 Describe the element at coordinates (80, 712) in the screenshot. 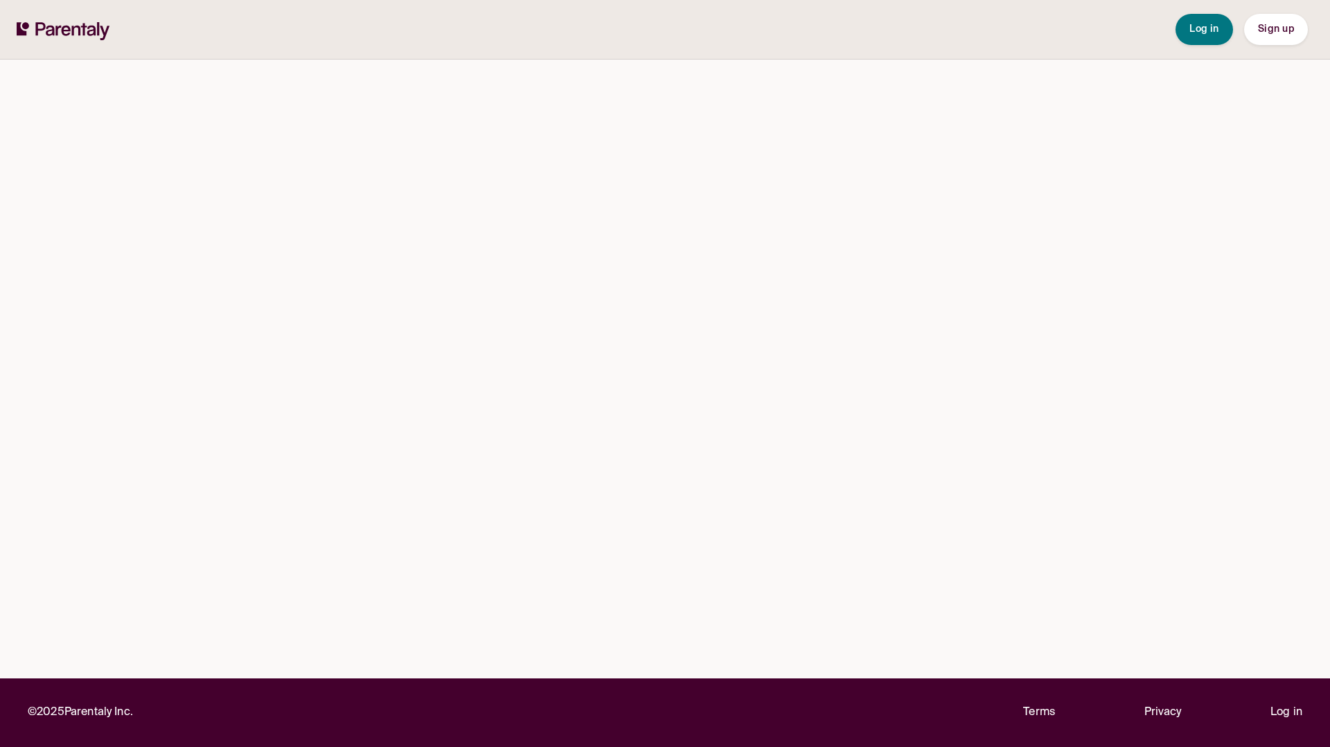

I see `p: © 2025 Parentaly Inc.` at that location.